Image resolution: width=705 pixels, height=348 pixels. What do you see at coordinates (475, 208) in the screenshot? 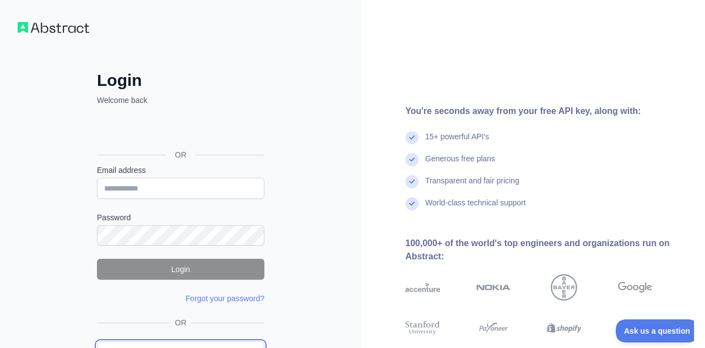
I see `div: World-class technical support` at bounding box center [475, 208].